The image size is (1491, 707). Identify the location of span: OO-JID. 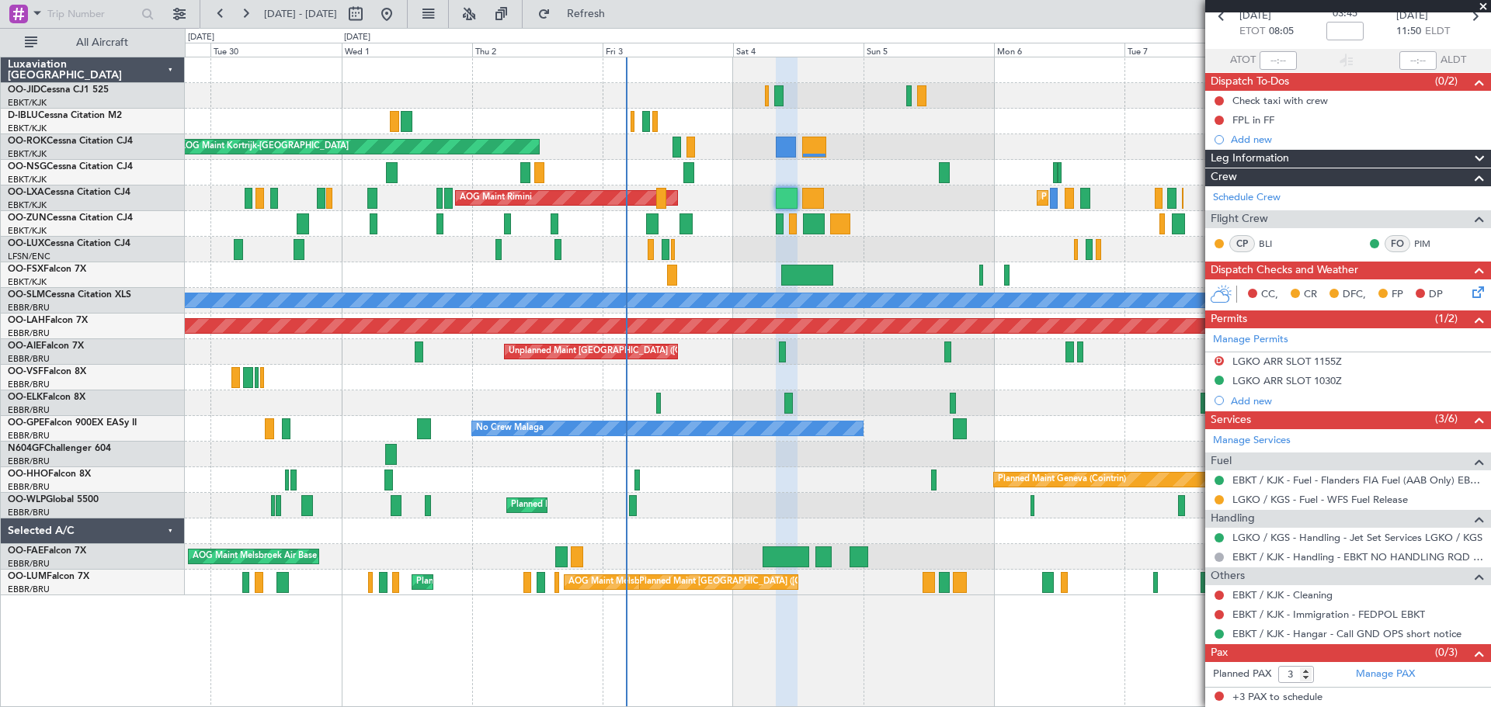
(24, 90).